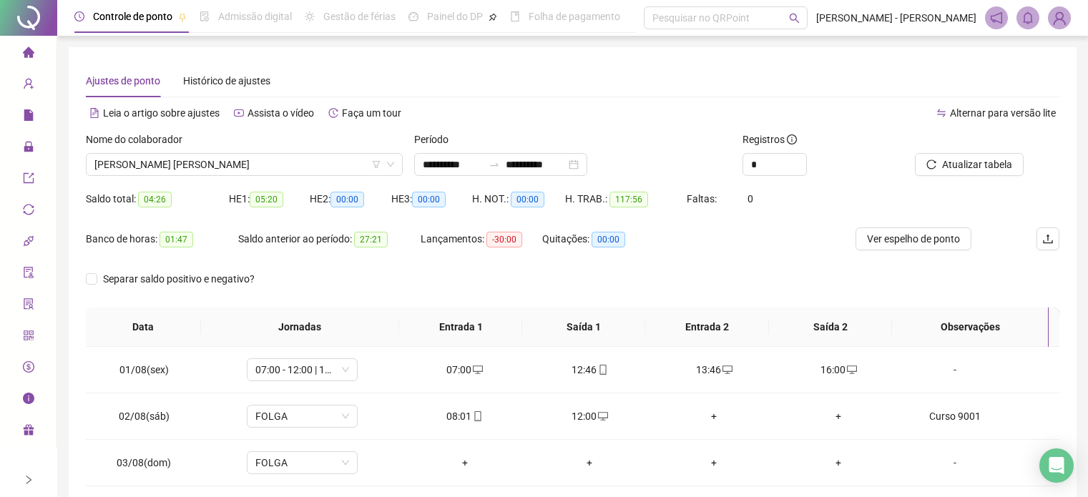  What do you see at coordinates (515, 16) in the screenshot?
I see `span: book` at bounding box center [515, 16].